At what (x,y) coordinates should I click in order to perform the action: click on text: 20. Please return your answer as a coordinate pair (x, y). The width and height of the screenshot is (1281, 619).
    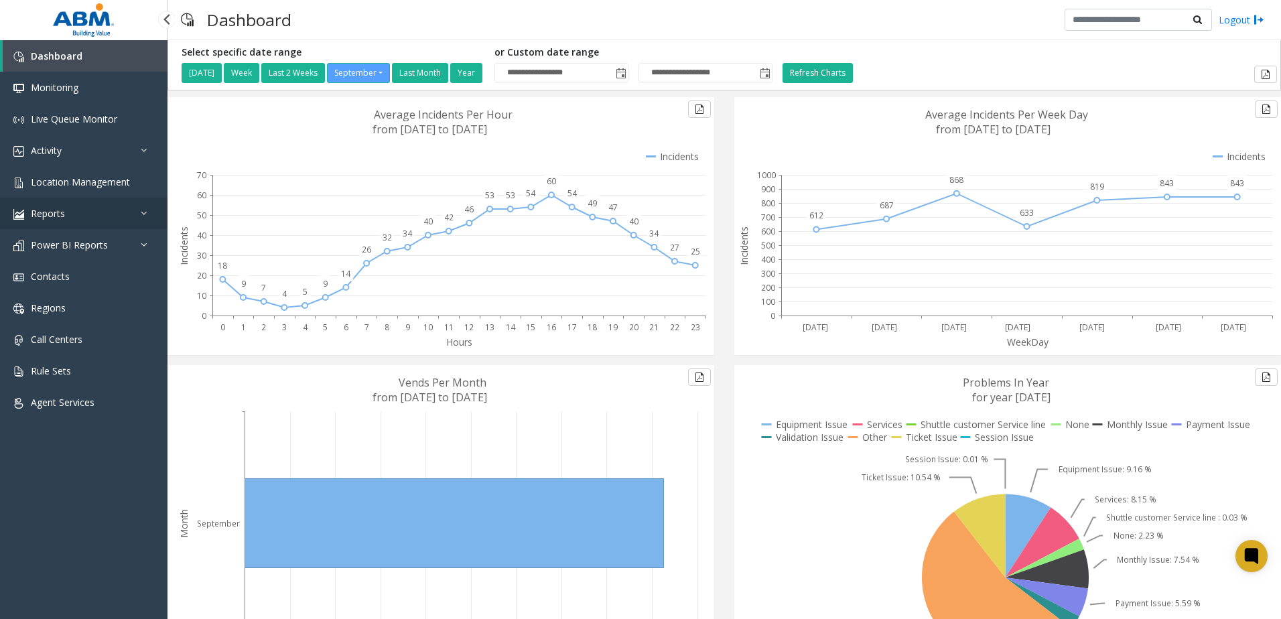
    Looking at the image, I should click on (202, 275).